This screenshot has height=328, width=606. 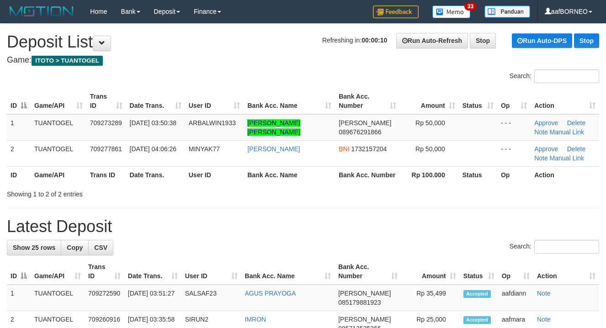 What do you see at coordinates (155, 174) in the screenshot?
I see `th: Date Trans.` at bounding box center [155, 174].